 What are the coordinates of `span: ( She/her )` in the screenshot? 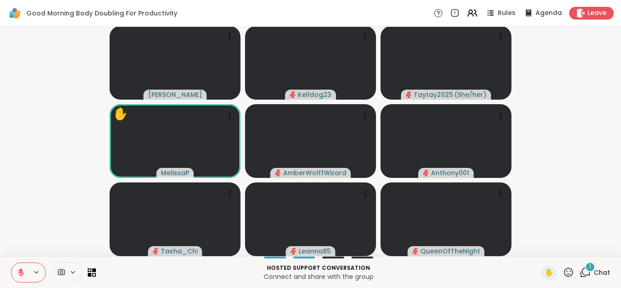 It's located at (470, 94).